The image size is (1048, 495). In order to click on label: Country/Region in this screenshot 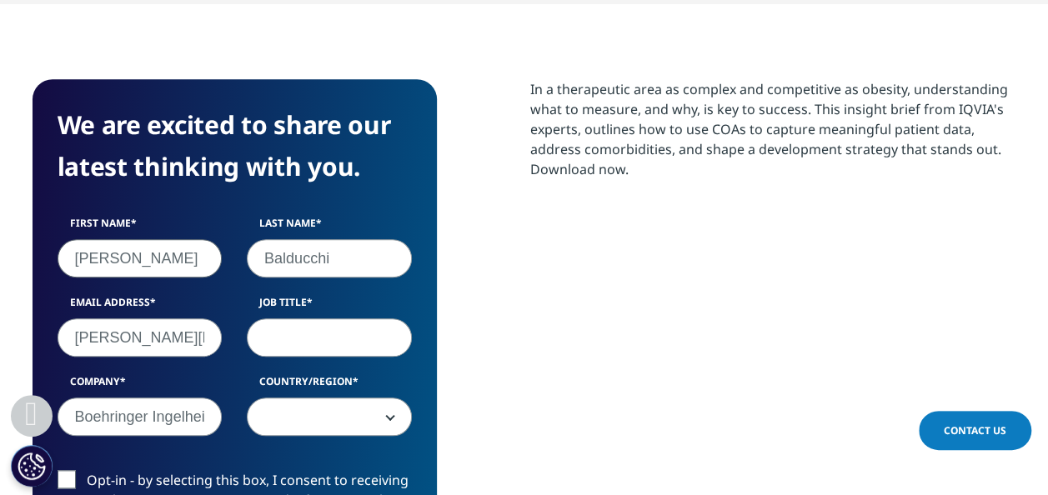, I will do `click(329, 386)`.